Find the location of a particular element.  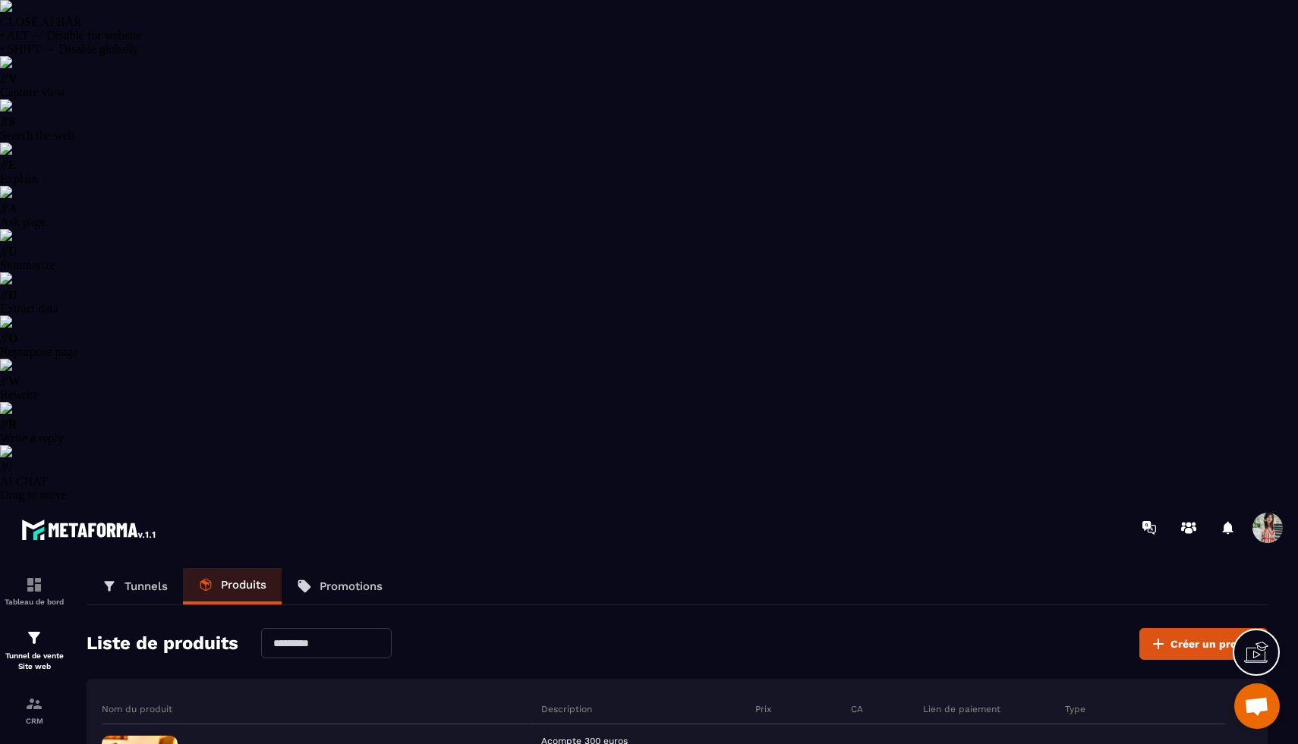

p: Tableau de bord is located at coordinates (34, 602).